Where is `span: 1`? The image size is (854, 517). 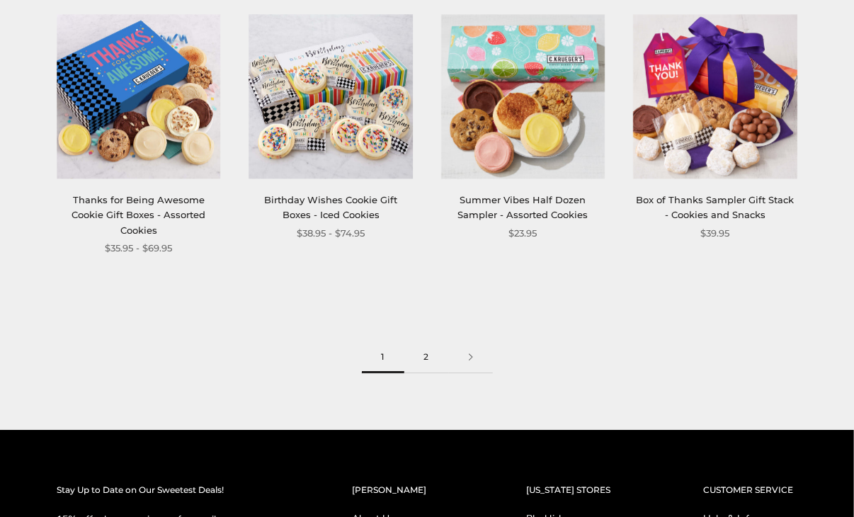 span: 1 is located at coordinates (383, 357).